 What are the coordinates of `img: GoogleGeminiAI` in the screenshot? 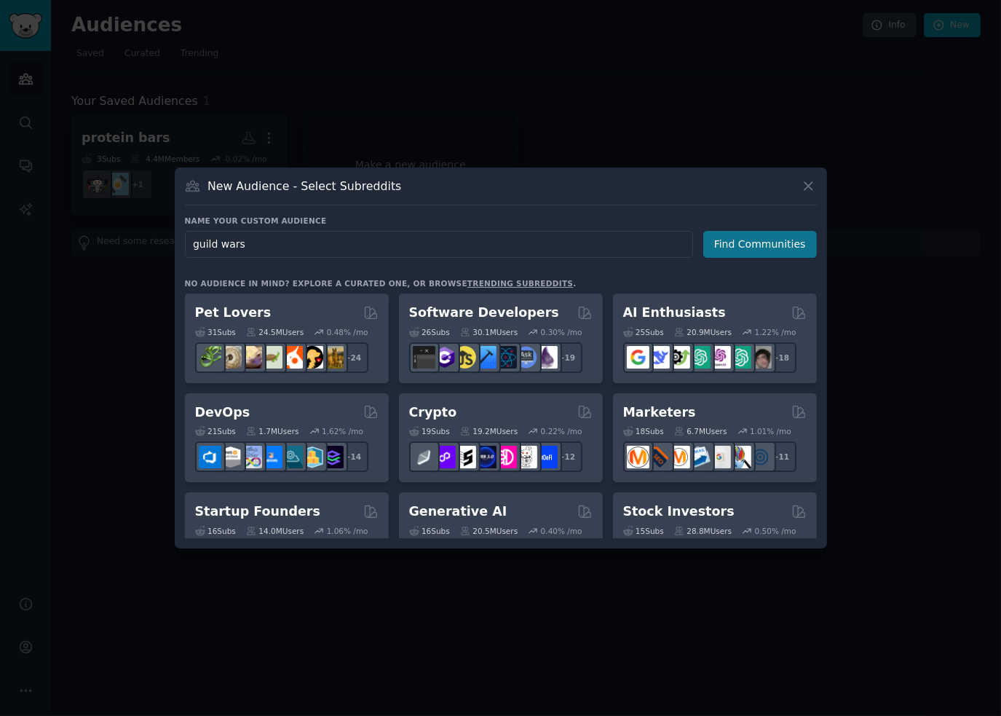 It's located at (638, 357).